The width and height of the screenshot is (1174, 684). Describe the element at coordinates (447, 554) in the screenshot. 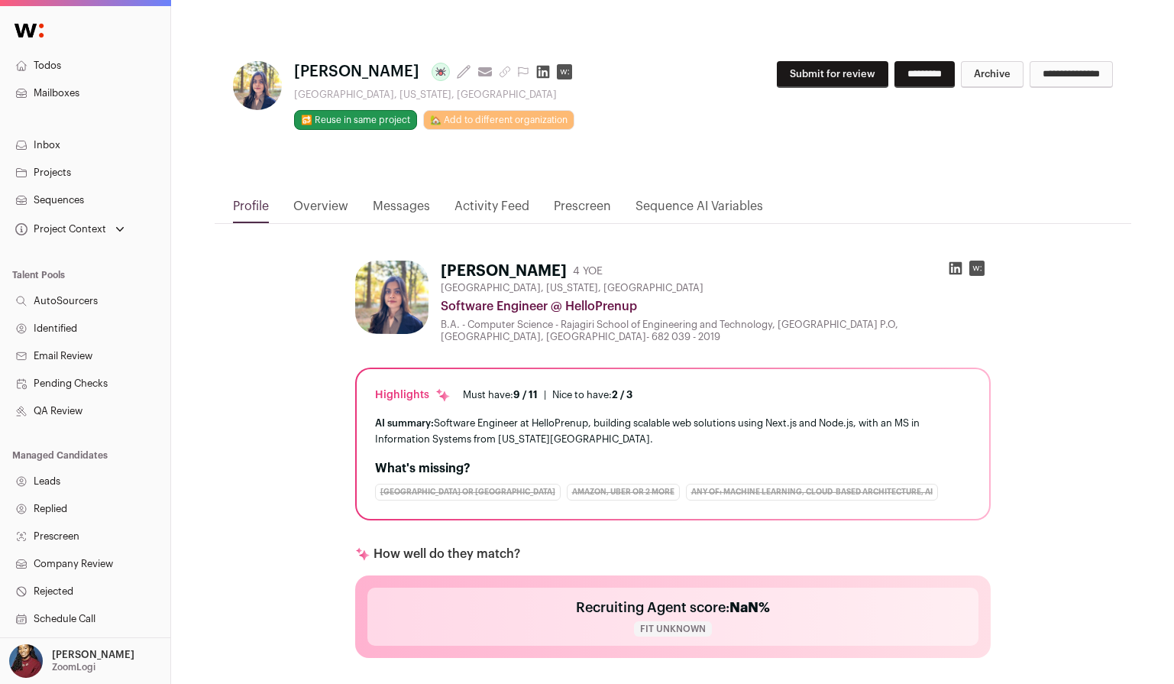

I see `p: How well do they match?` at that location.